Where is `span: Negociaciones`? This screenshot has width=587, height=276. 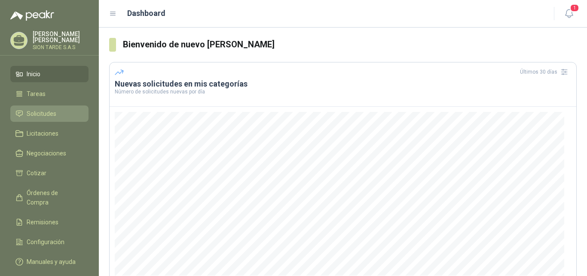
span: Negociaciones is located at coordinates (46, 153).